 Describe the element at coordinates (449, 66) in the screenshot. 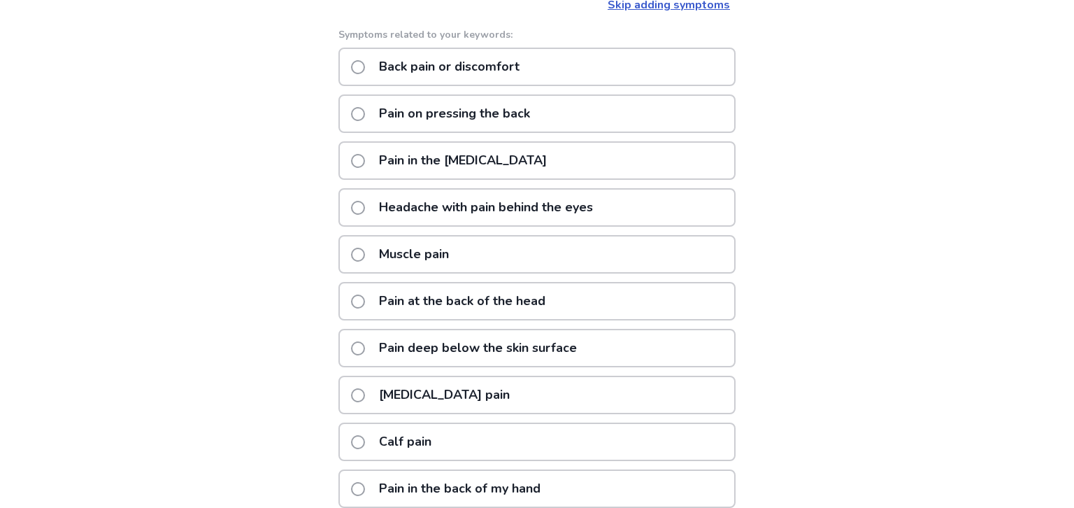

I see `p: Back pain or discomfort` at that location.